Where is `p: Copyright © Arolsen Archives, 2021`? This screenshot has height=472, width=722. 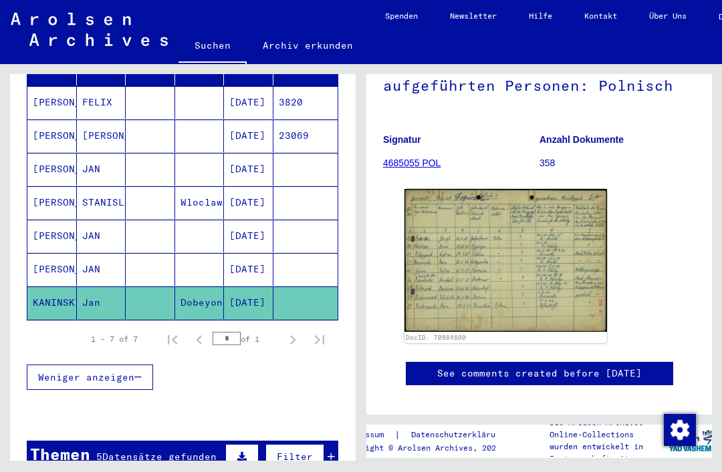
p: Copyright © Arolsen Archives, 2021 is located at coordinates (431, 448).